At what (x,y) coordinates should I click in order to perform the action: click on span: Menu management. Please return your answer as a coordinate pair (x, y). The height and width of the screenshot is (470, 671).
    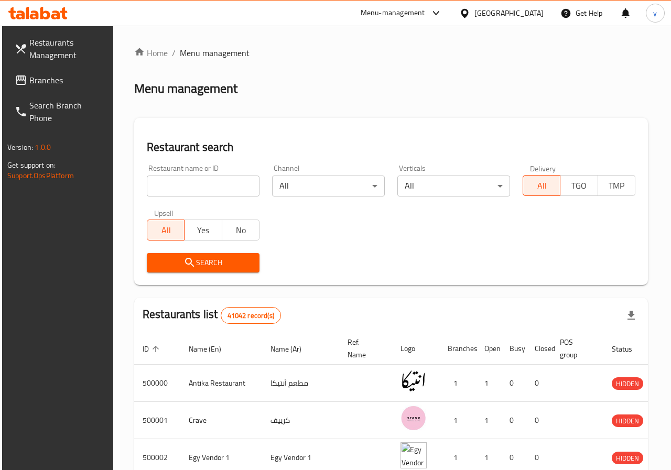
    Looking at the image, I should click on (214, 53).